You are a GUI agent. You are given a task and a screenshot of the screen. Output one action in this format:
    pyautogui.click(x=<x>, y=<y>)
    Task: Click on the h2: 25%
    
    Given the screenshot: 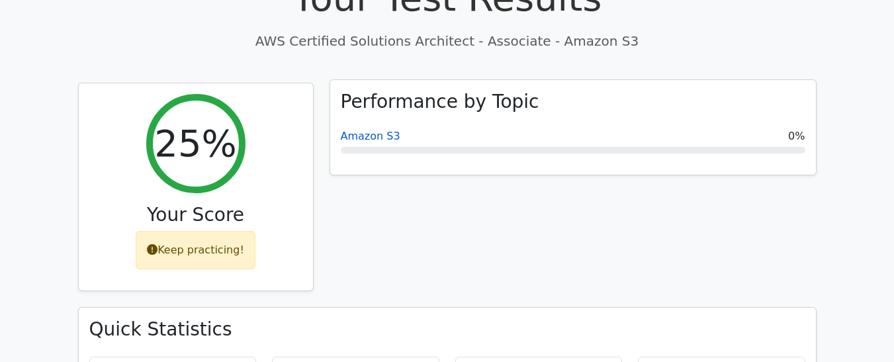 What is the action you would take?
    pyautogui.click(x=195, y=143)
    